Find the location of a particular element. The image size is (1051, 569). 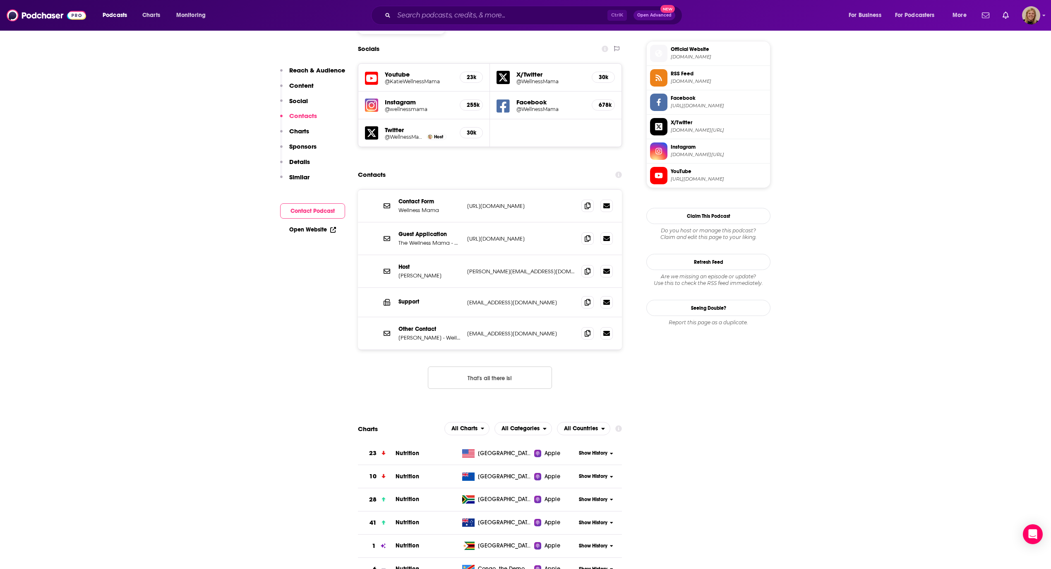

span: Zimbabwe is located at coordinates (505, 545).